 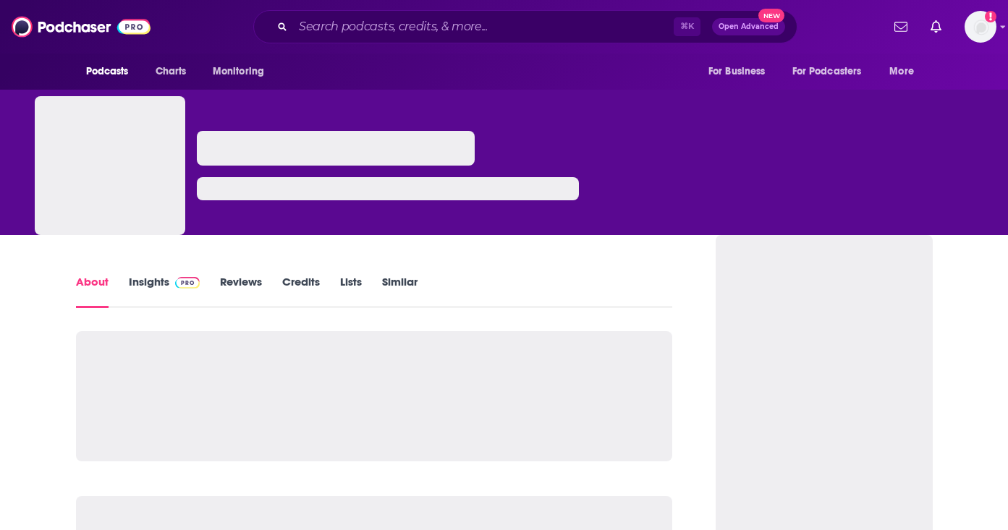 I want to click on span: ⌘ K, so click(x=687, y=27).